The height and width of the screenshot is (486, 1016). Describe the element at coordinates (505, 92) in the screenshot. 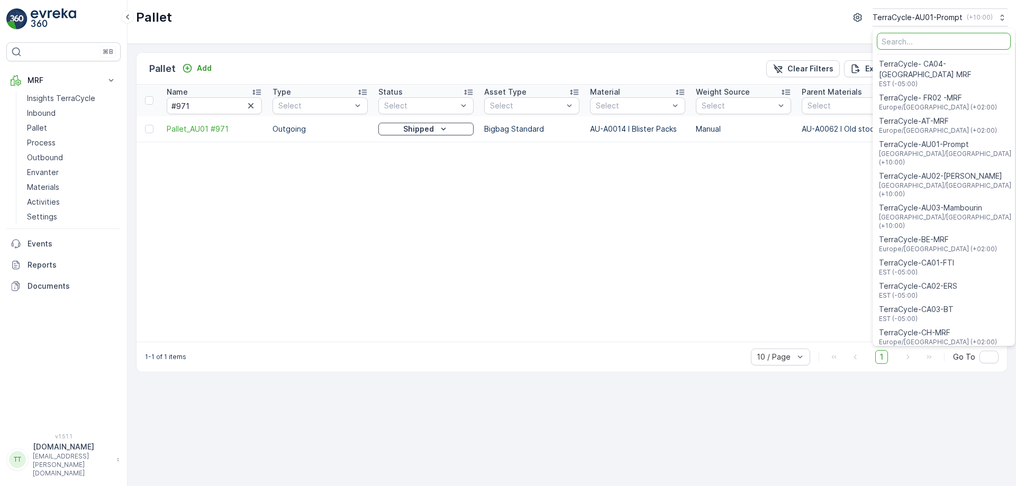

I see `p: Asset Type` at that location.